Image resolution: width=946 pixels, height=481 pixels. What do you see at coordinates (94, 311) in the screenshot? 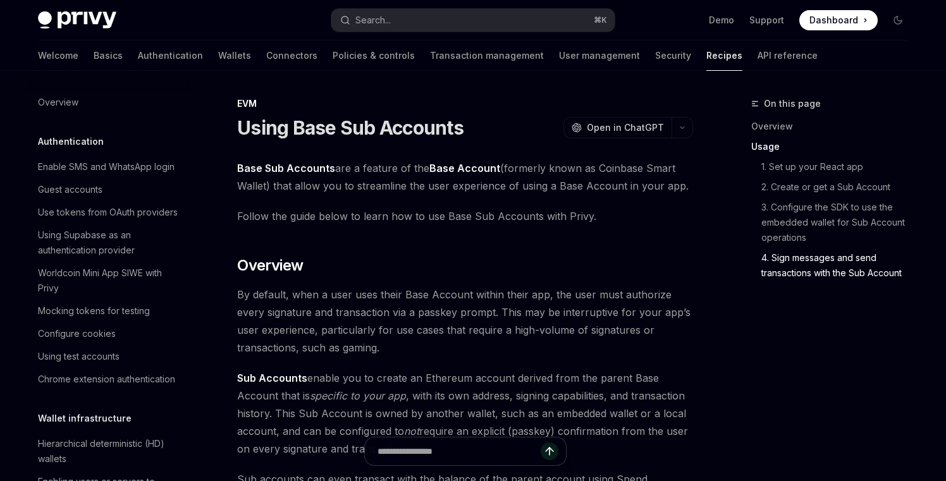
I see `div: Mocking tokens for testing` at bounding box center [94, 311].